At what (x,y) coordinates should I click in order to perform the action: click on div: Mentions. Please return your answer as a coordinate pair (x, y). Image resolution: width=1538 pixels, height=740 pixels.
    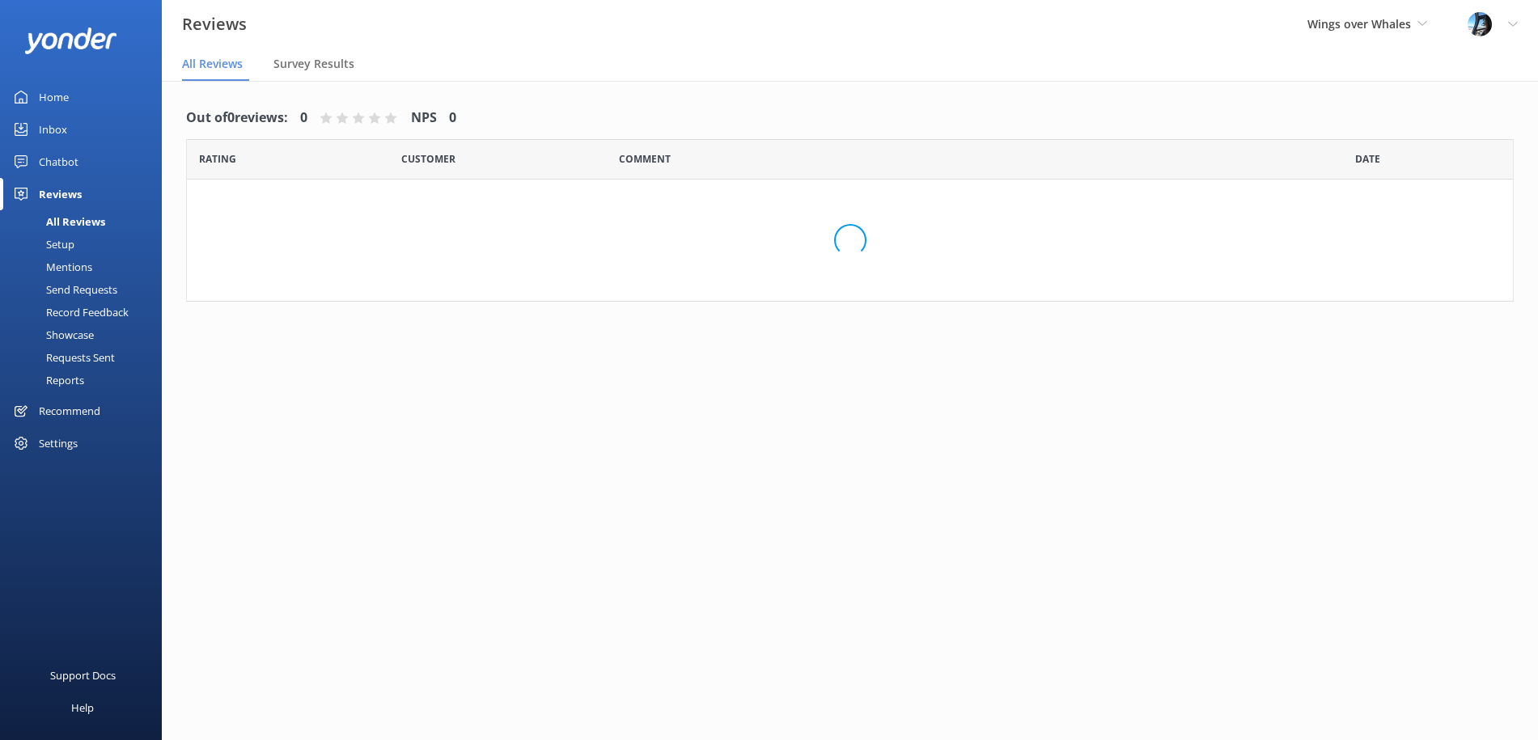
    Looking at the image, I should click on (51, 267).